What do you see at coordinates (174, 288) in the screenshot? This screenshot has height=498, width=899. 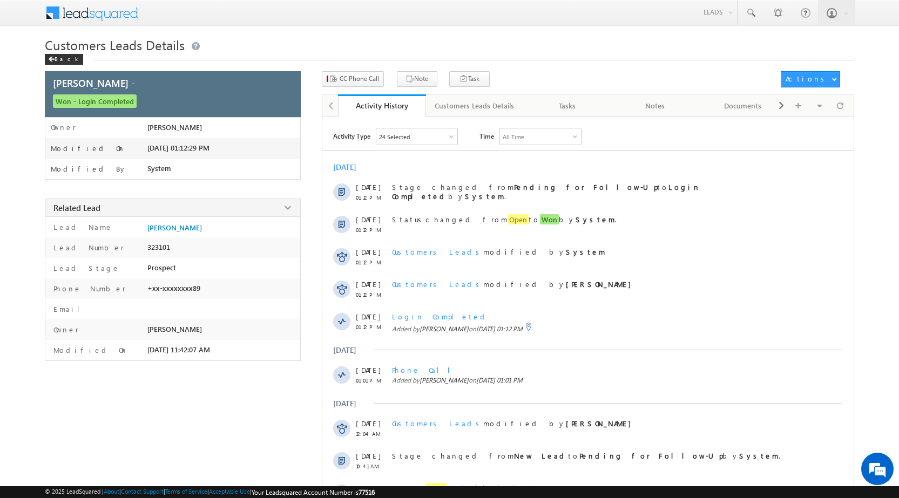 I see `span: +xx-xxxxxxxx89` at bounding box center [174, 288].